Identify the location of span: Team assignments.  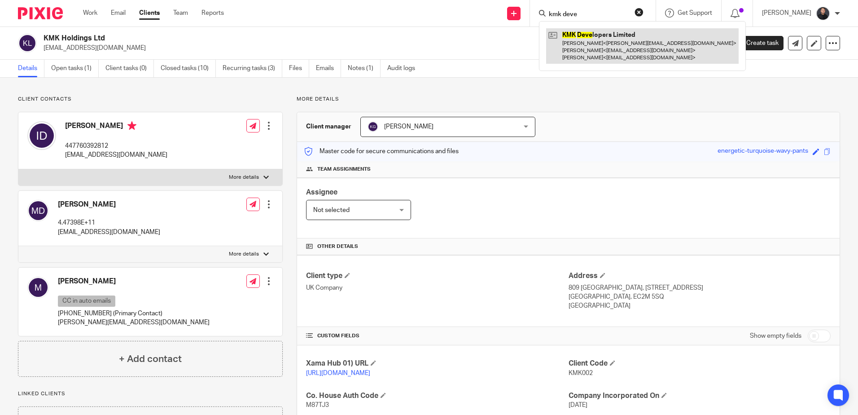
(344, 169).